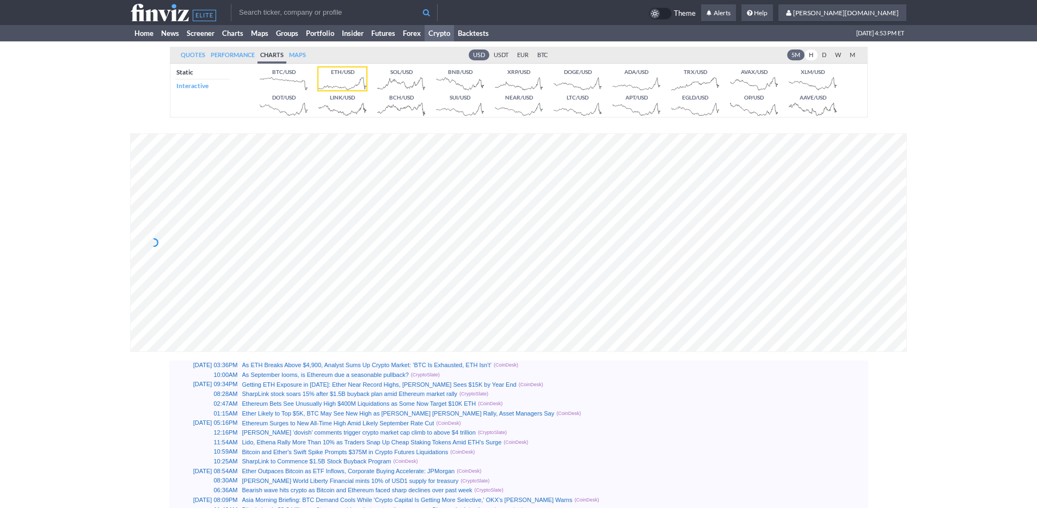 The height and width of the screenshot is (508, 1037). Describe the element at coordinates (342, 105) in the screenshot. I see `a: LINK/USD` at that location.